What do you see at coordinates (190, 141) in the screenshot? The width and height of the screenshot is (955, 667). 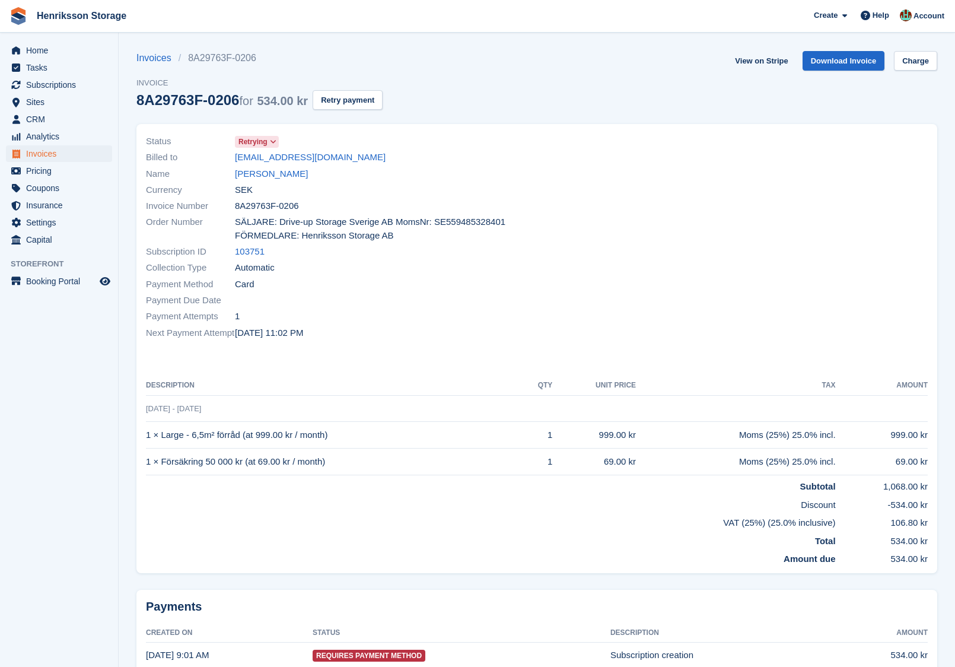 I see `span: Status` at bounding box center [190, 141].